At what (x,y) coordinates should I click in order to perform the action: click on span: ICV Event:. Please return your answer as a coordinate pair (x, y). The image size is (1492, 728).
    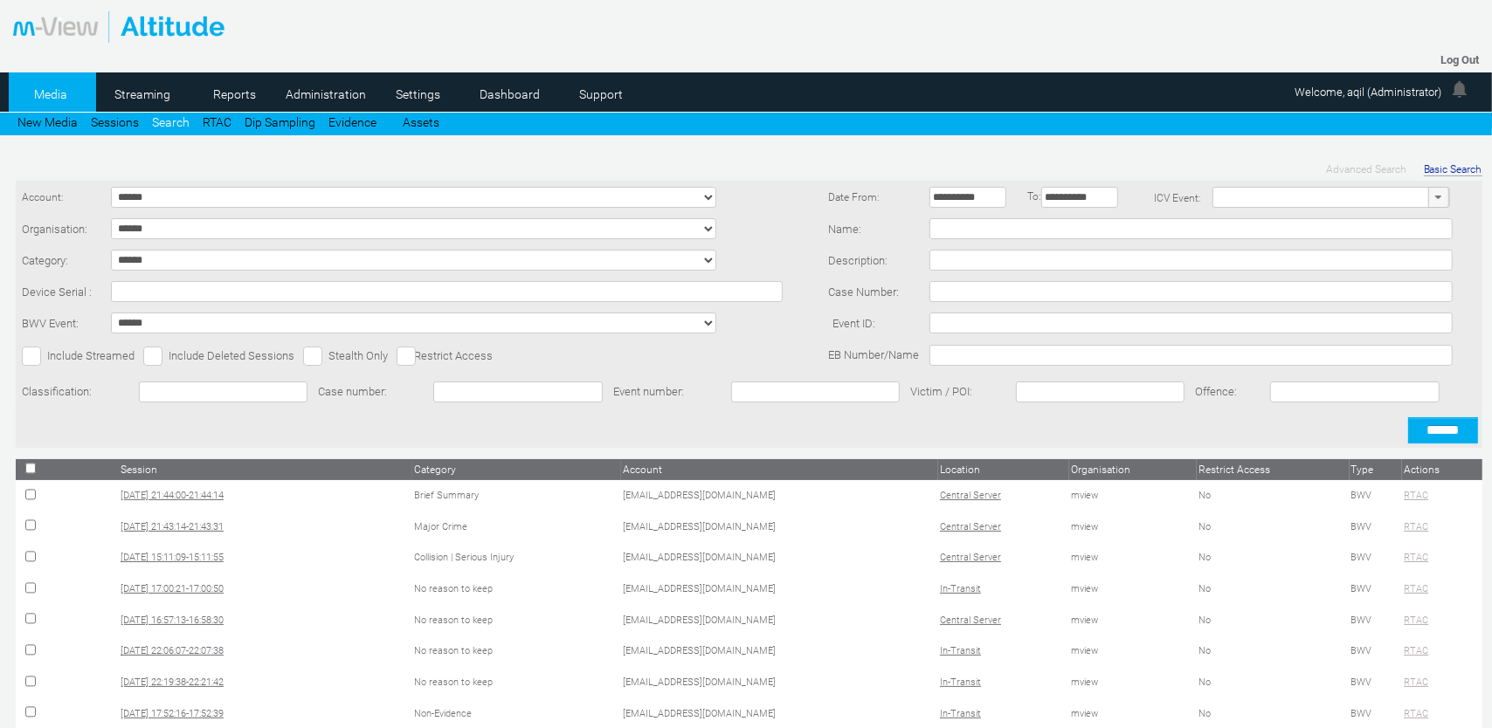
    Looking at the image, I should click on (1178, 199).